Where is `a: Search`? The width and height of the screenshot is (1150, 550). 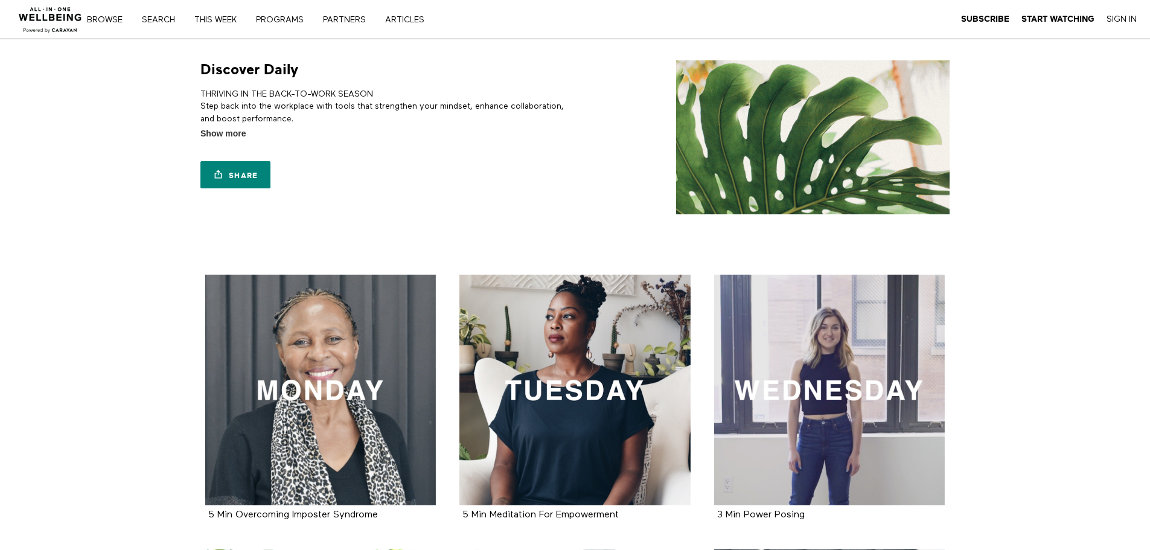
a: Search is located at coordinates (162, 20).